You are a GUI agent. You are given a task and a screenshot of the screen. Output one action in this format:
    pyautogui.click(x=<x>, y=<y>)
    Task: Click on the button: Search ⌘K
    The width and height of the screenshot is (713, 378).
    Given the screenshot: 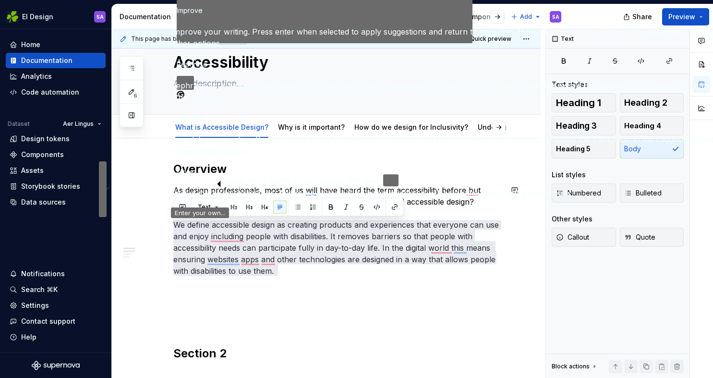 What is the action you would take?
    pyautogui.click(x=56, y=290)
    